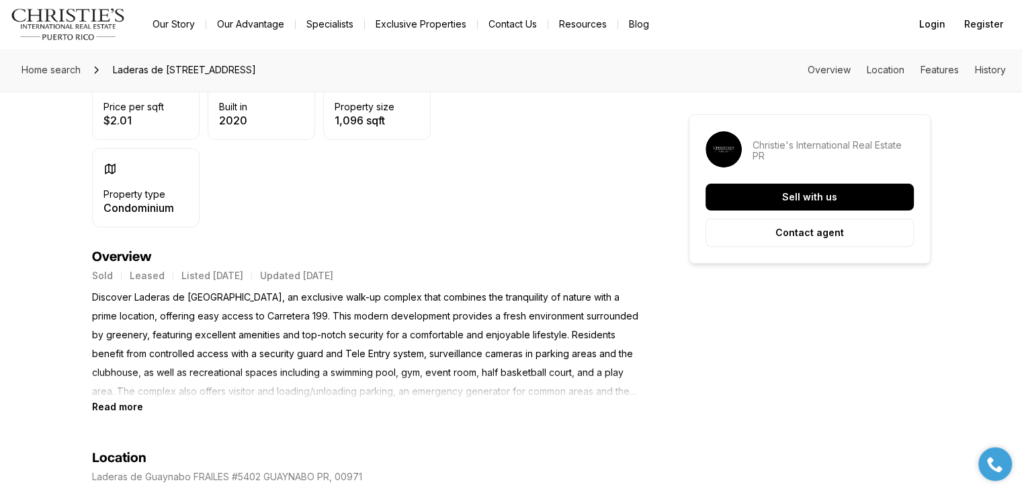  I want to click on a: Our Advantage, so click(251, 24).